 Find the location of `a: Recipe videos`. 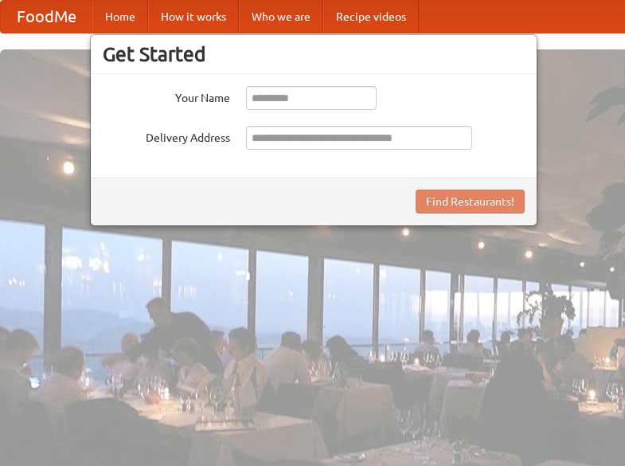

a: Recipe videos is located at coordinates (371, 17).